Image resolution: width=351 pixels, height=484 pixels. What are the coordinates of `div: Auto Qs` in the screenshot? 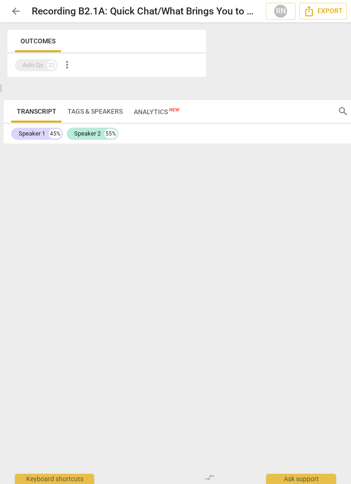 It's located at (33, 65).